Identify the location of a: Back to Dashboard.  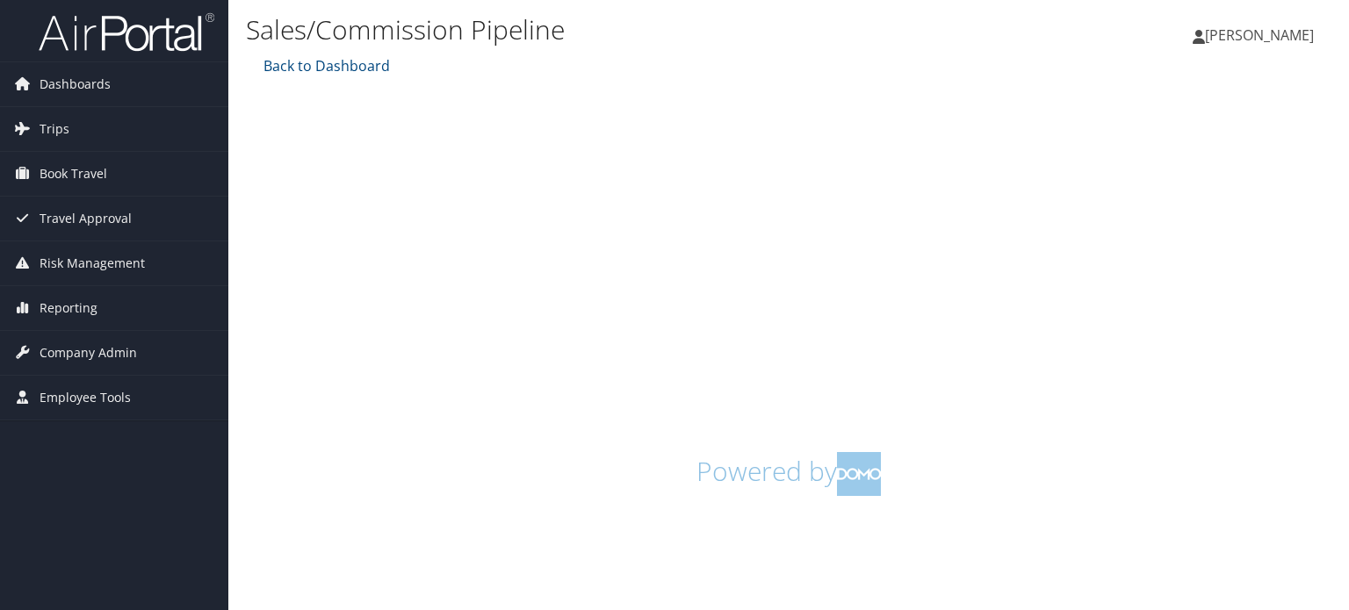
(324, 66).